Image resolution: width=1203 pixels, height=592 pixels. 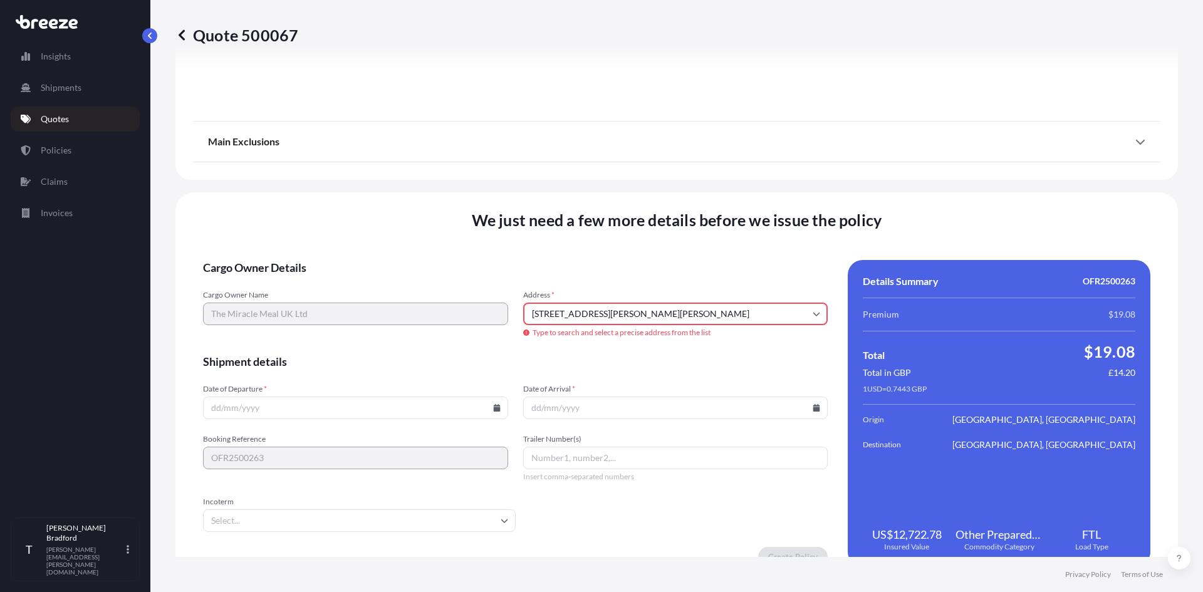 What do you see at coordinates (676, 439) in the screenshot?
I see `span: Trailer Number(s)` at bounding box center [676, 439].